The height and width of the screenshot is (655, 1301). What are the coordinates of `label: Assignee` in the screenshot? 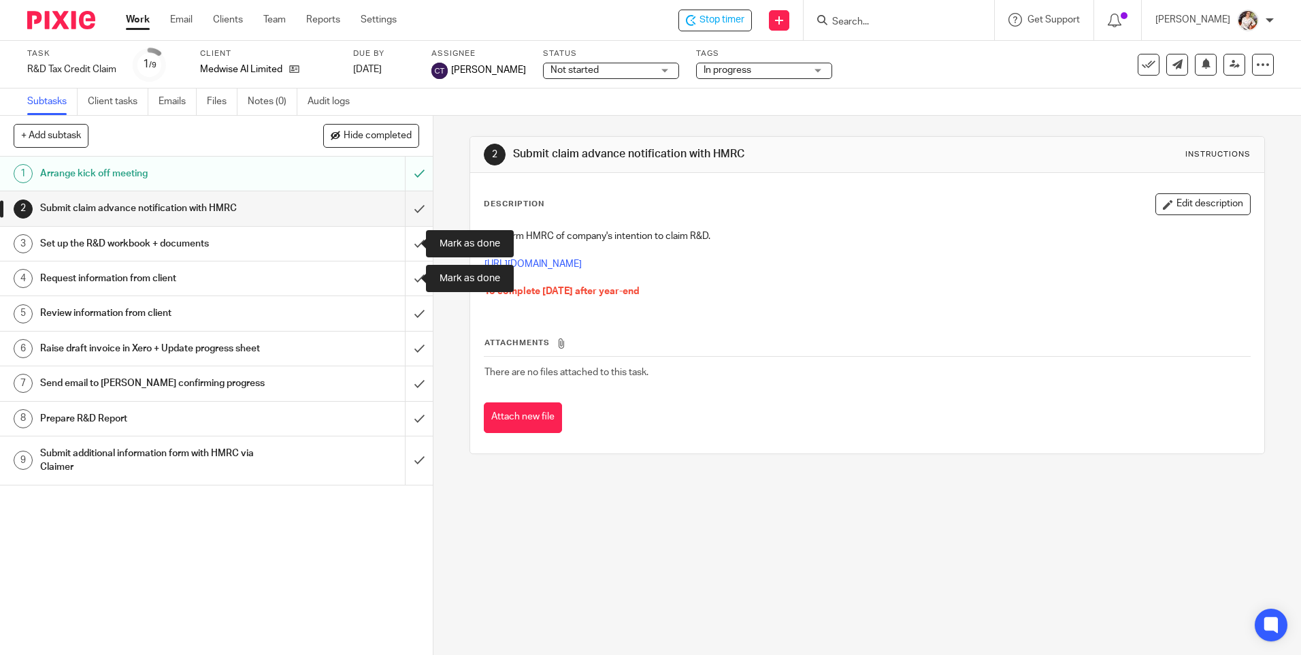 It's located at (479, 54).